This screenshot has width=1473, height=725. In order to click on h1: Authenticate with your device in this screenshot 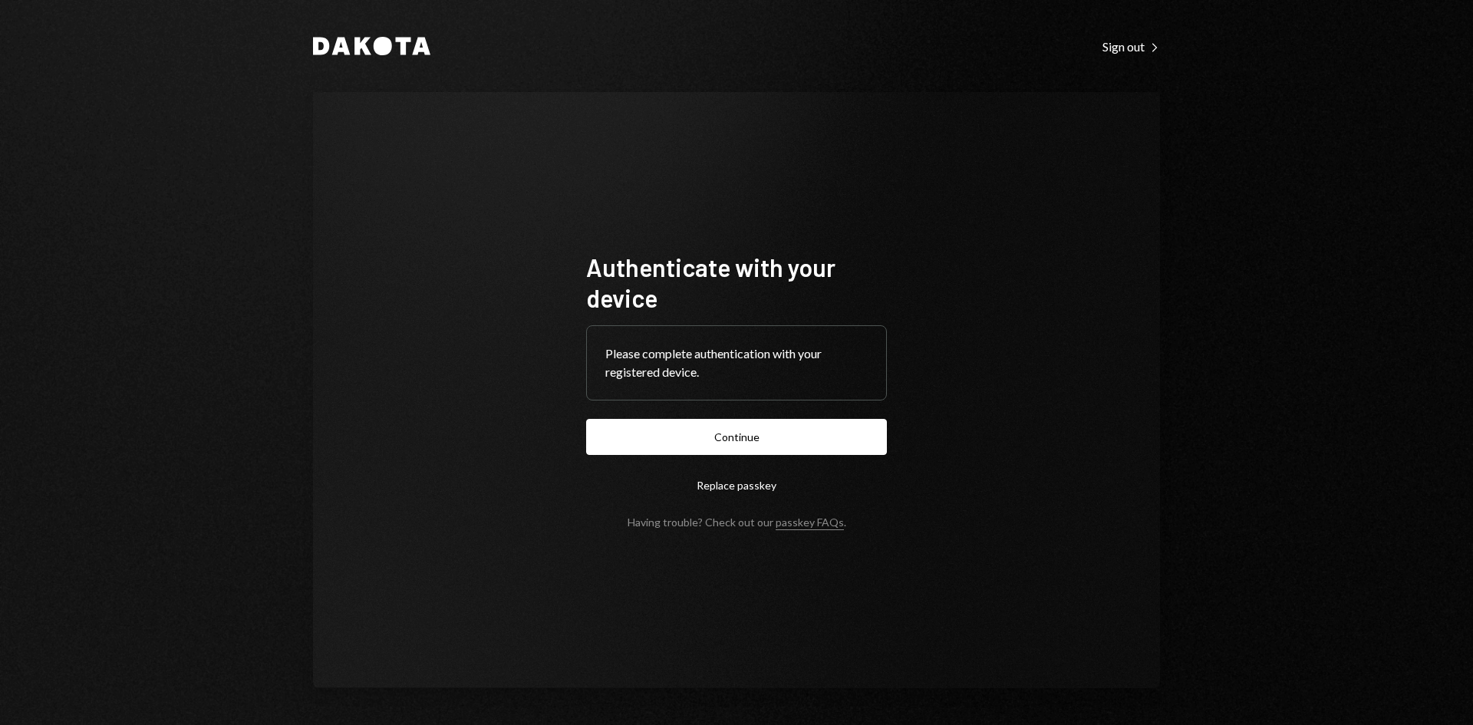, I will do `click(737, 282)`.